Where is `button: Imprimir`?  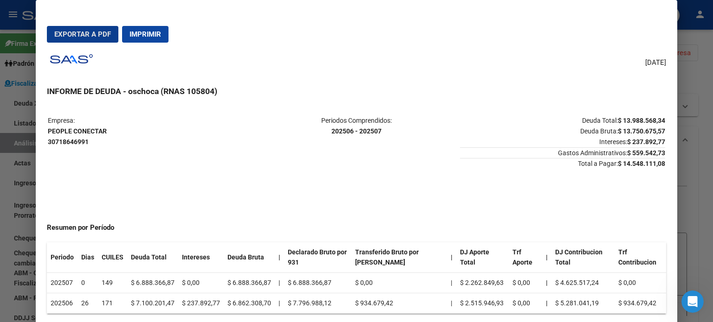
button: Imprimir is located at coordinates (145, 34).